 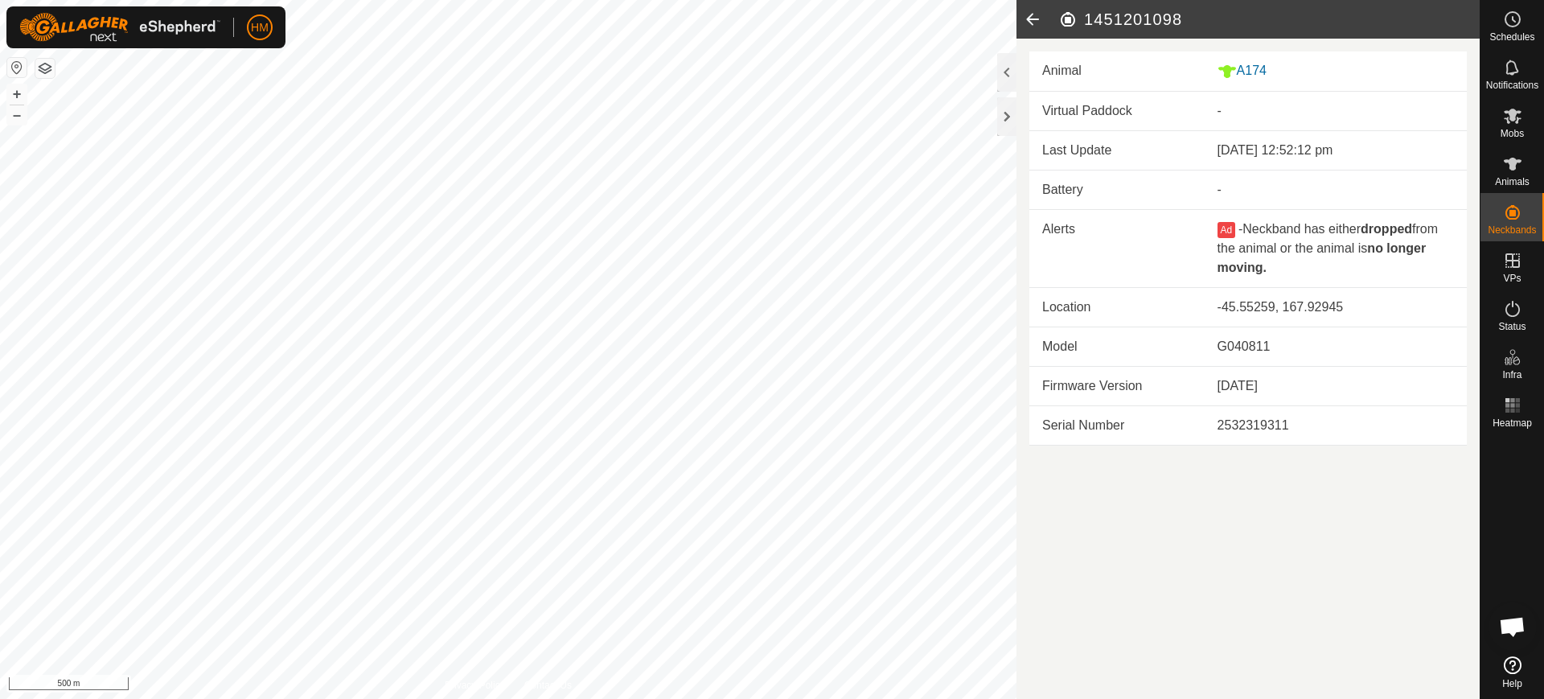 What do you see at coordinates (474, 685) in the screenshot?
I see `a: Privacy Policy` at bounding box center [474, 685].